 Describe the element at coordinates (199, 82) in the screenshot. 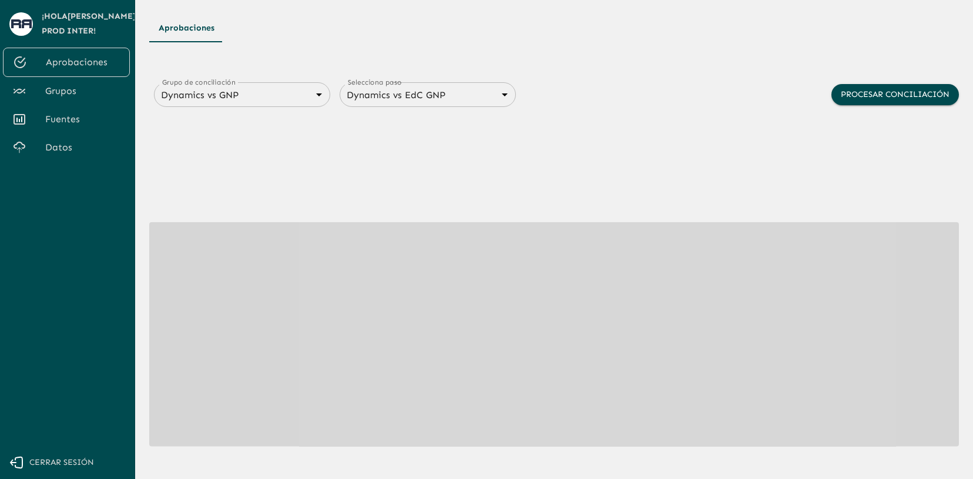

I see `label: Grupo de conciliación` at that location.